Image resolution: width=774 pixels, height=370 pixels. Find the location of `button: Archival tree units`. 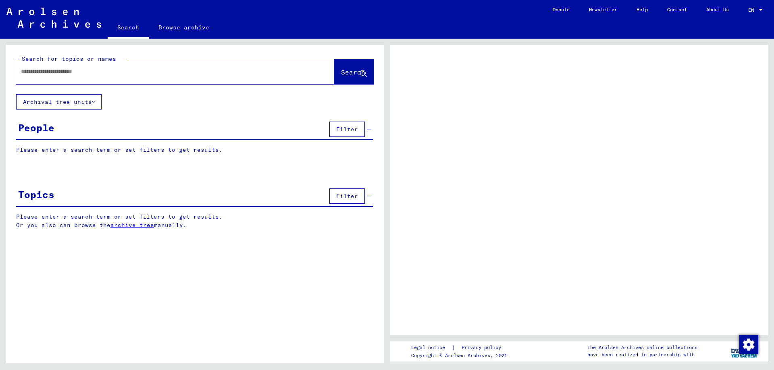

button: Archival tree units is located at coordinates (59, 102).